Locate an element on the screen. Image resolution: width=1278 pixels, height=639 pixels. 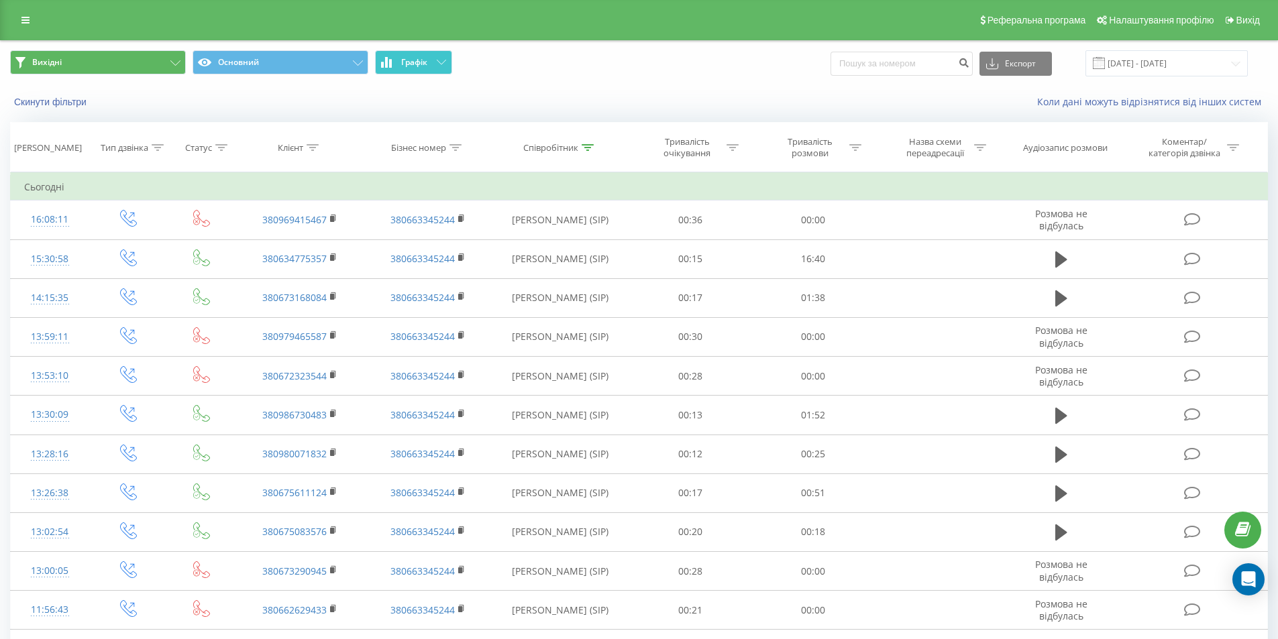
a: 380672323544 is located at coordinates (294, 376).